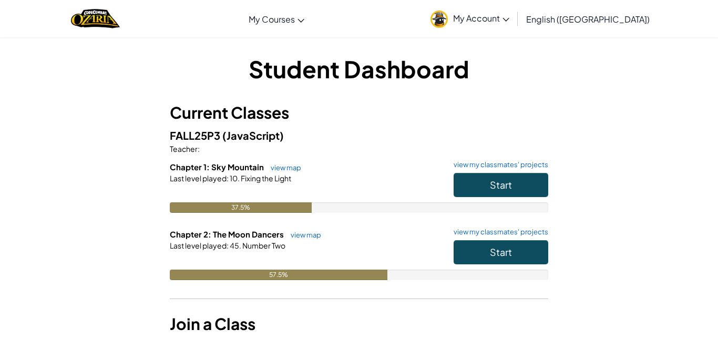 The image size is (718, 340). Describe the element at coordinates (241, 208) in the screenshot. I see `div: 37.5%` at that location.